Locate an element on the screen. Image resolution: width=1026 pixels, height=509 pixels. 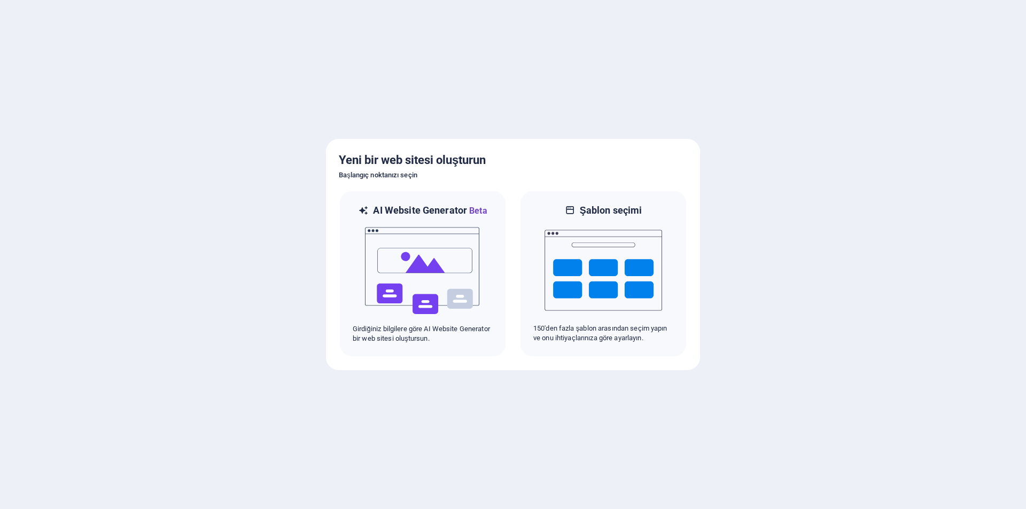
p: Girdiğiniz bilgilere göre AI Website Generator bir web sitesi oluştursun. is located at coordinates (423, 334).